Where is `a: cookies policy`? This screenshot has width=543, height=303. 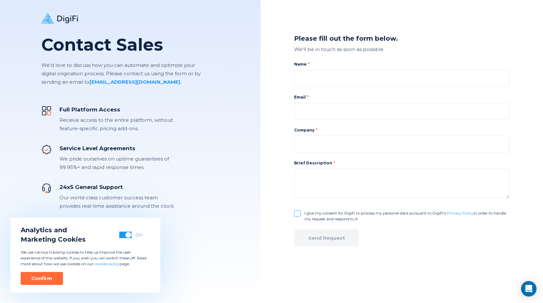 a: cookies policy is located at coordinates (107, 264).